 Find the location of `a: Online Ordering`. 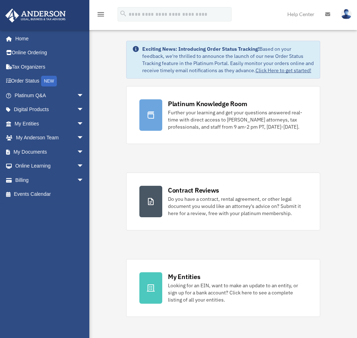

a: Online Ordering is located at coordinates (50, 53).